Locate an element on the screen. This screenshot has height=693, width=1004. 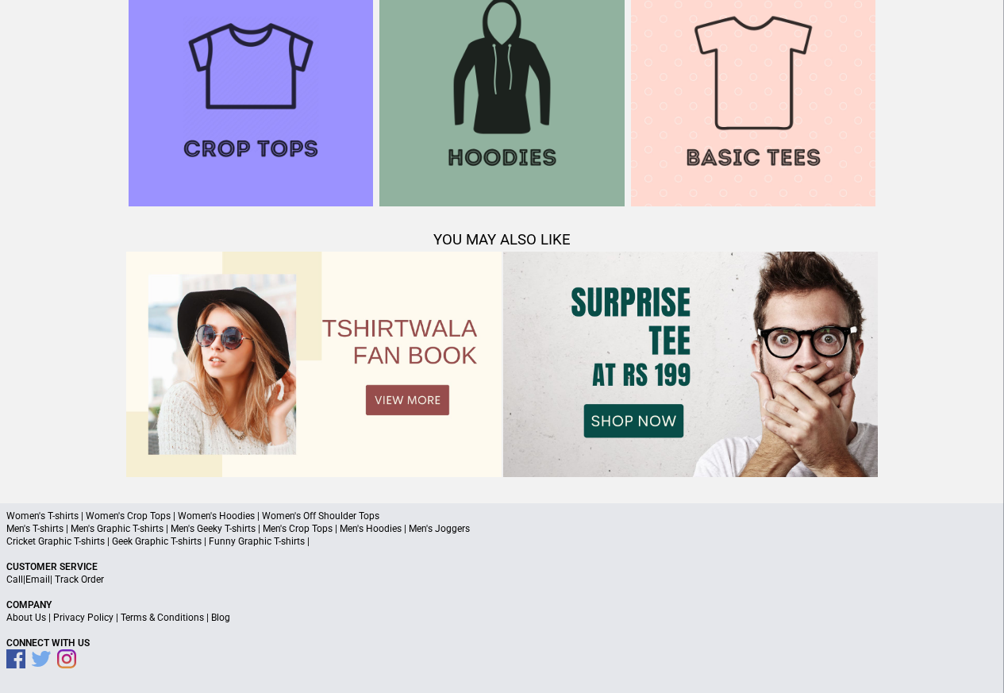
p: Cricket Graphic T-shirts | Geek Graphic T-shirts | Funny Graphic T-shirts | is located at coordinates (502, 542).